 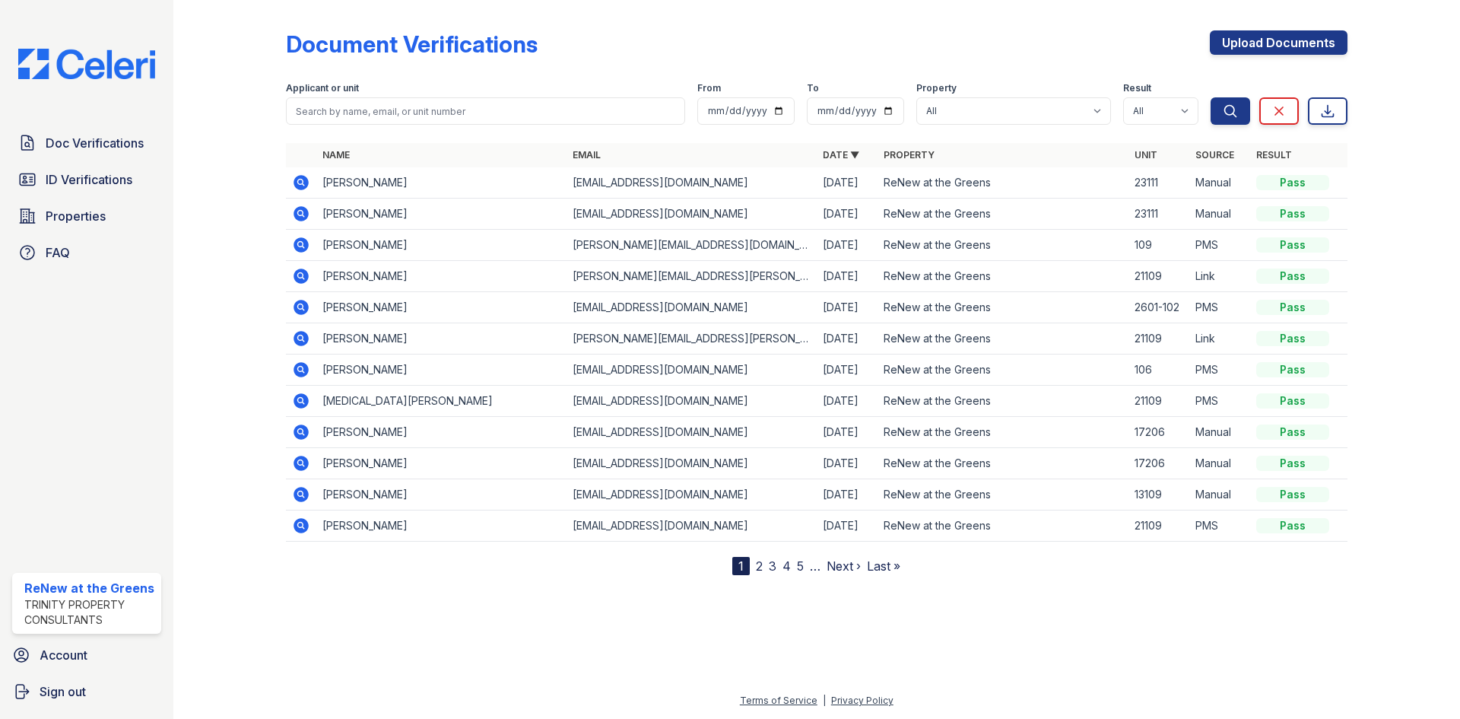 What do you see at coordinates (741, 566) in the screenshot?
I see `div: 1` at bounding box center [741, 566].